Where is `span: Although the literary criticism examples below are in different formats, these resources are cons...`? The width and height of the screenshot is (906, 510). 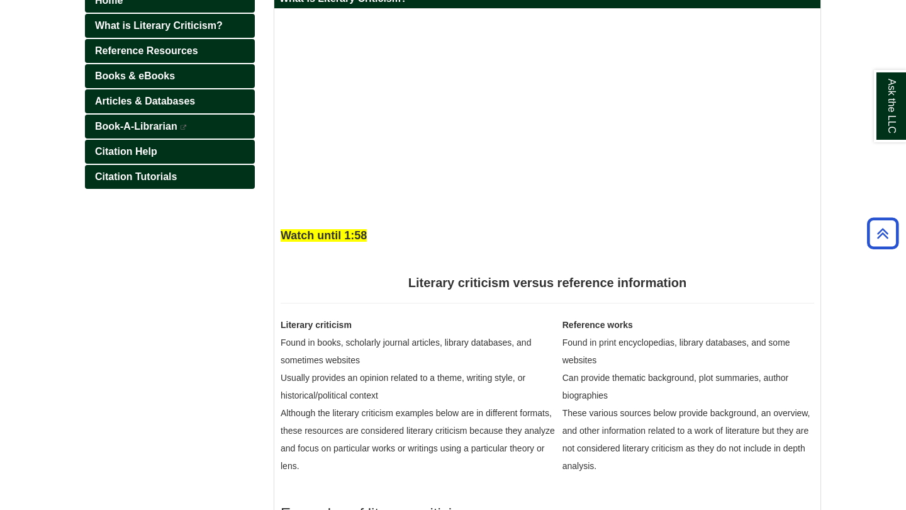
span: Although the literary criticism examples below are in different formats, these resources are cons... is located at coordinates (418, 439).